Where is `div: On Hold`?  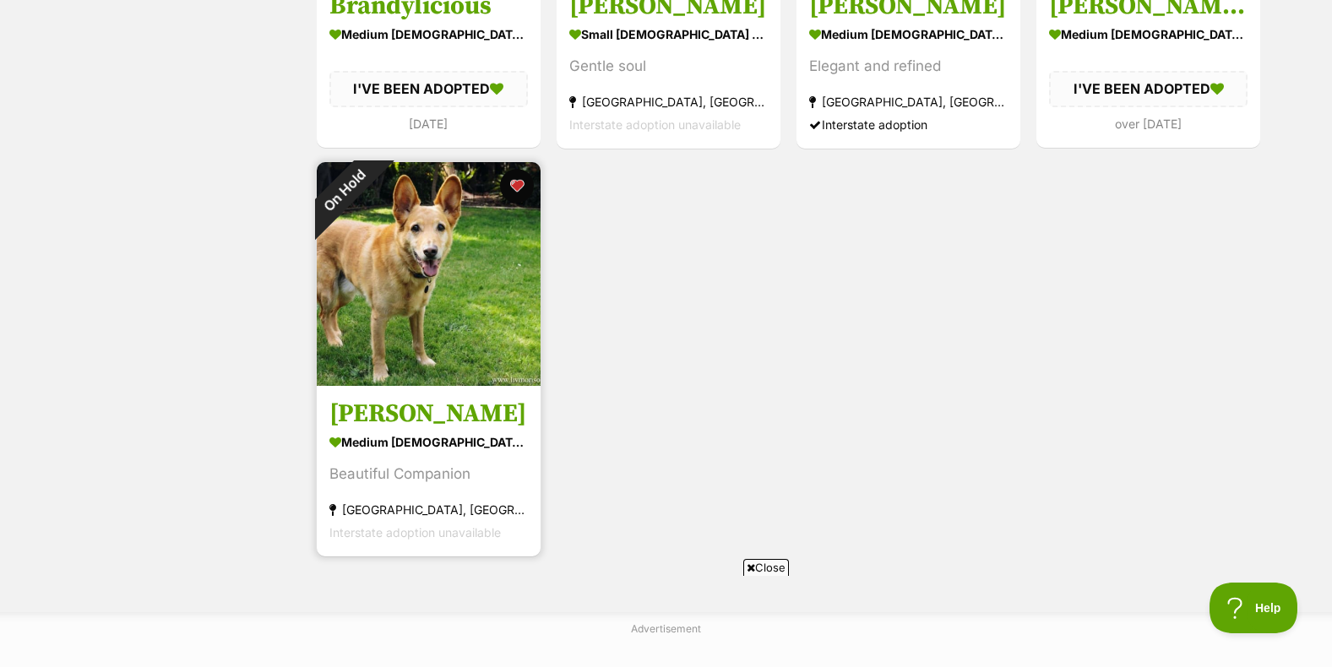
div: On Hold is located at coordinates (345, 190).